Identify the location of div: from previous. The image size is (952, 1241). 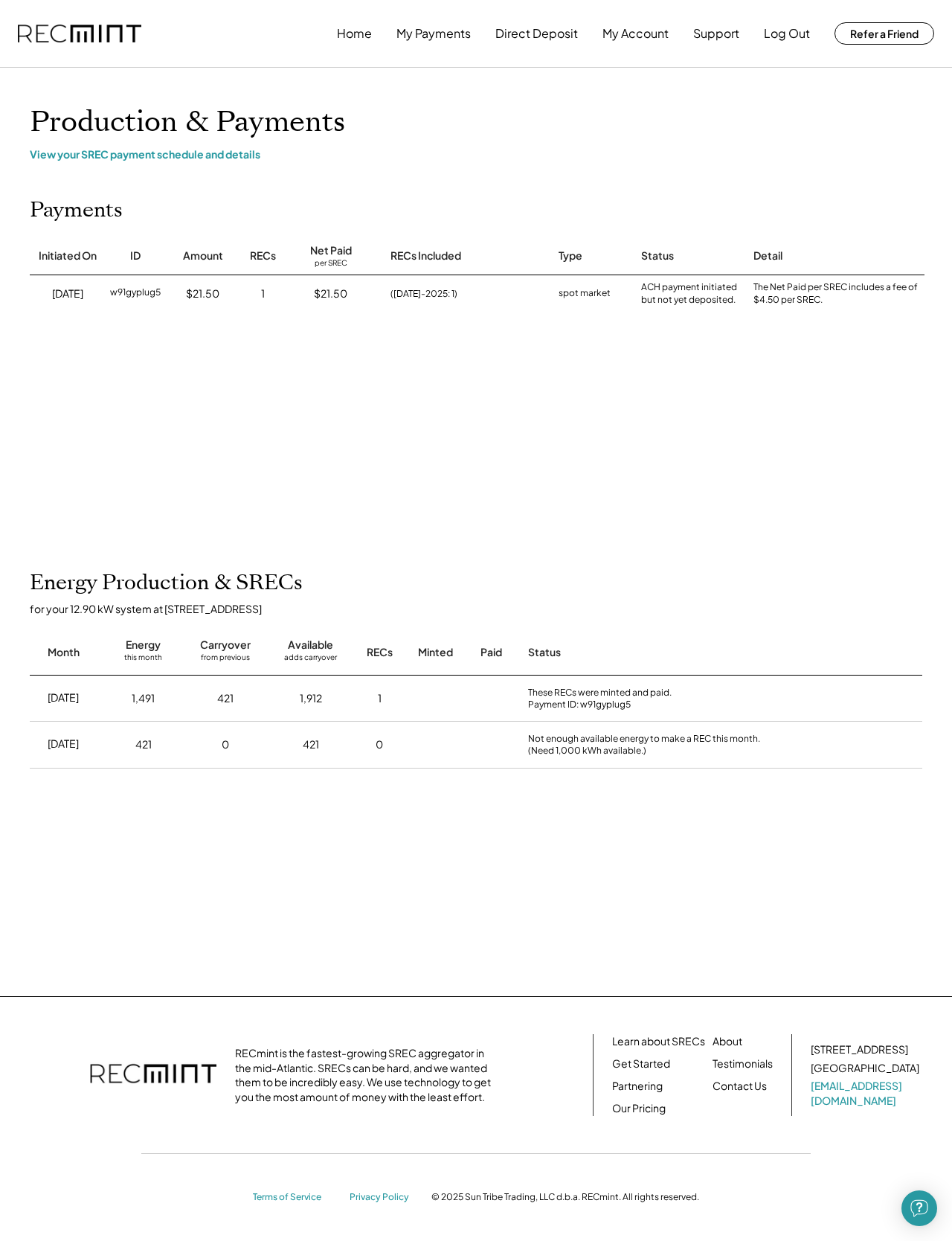
(225, 660).